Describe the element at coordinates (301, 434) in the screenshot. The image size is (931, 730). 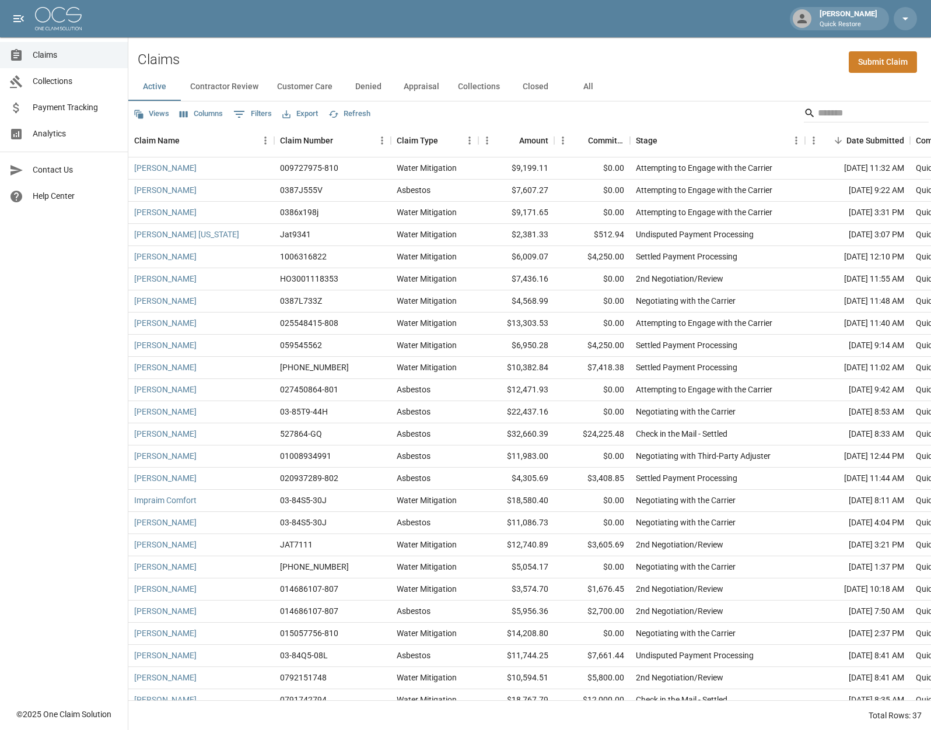
I see `div: 527864-GQ` at that location.